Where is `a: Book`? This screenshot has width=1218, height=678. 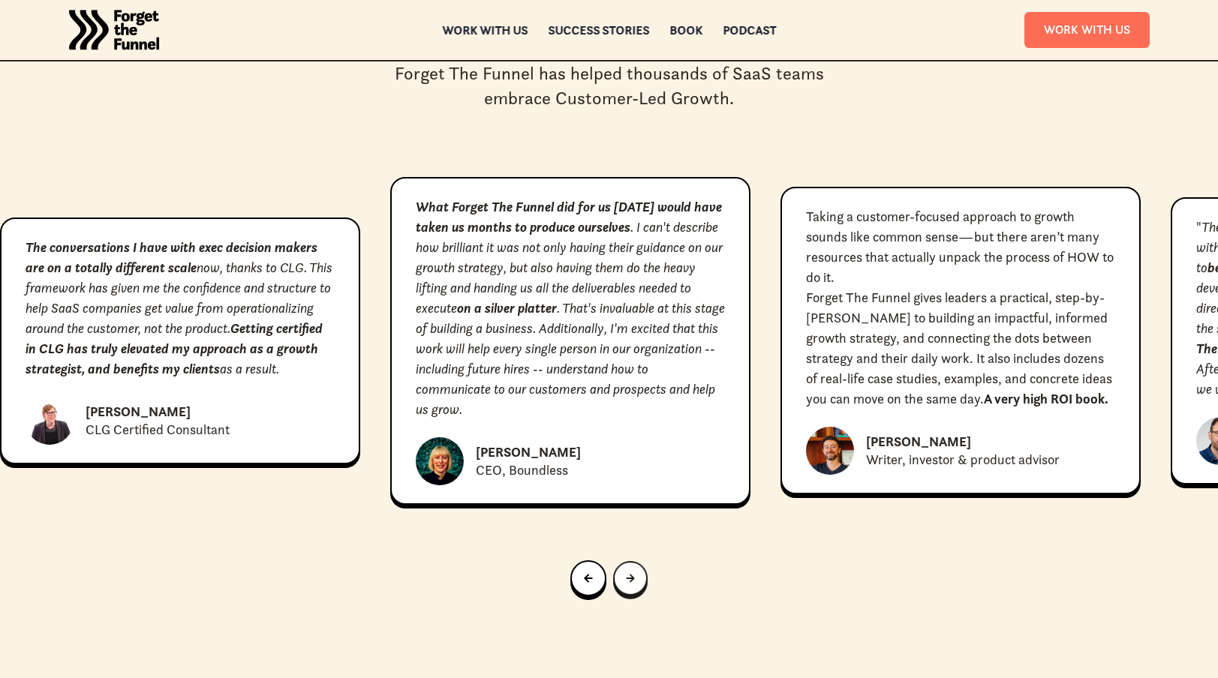
a: Book is located at coordinates (686, 30).